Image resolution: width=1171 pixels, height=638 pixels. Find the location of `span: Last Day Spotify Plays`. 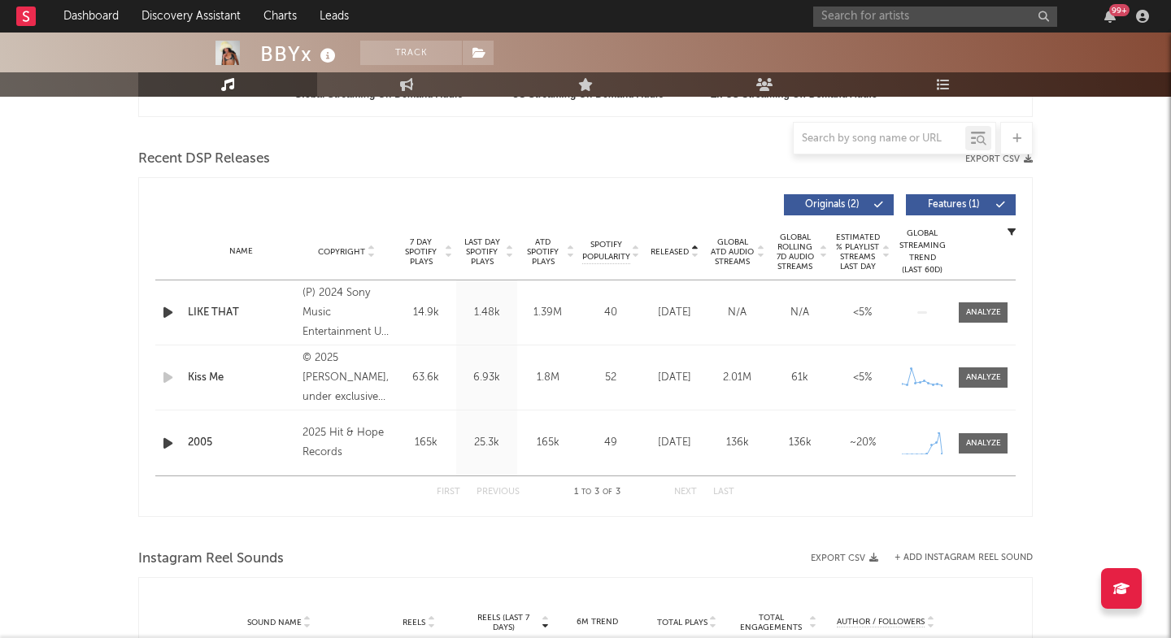

span: Last Day Spotify Plays is located at coordinates (481, 252).